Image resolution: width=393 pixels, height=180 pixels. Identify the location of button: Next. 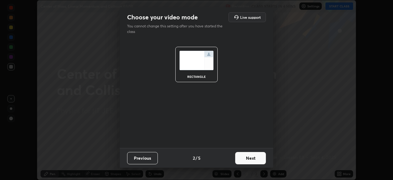
(251, 158).